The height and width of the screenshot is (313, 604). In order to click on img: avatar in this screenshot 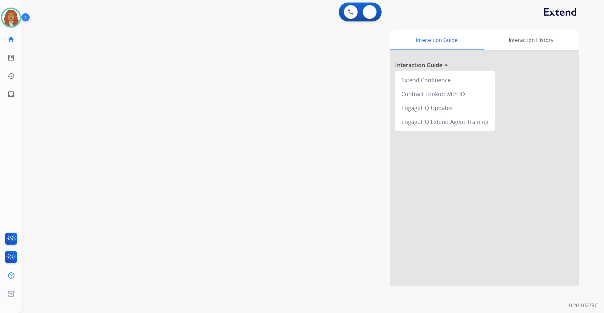, I will do `click(11, 18)`.